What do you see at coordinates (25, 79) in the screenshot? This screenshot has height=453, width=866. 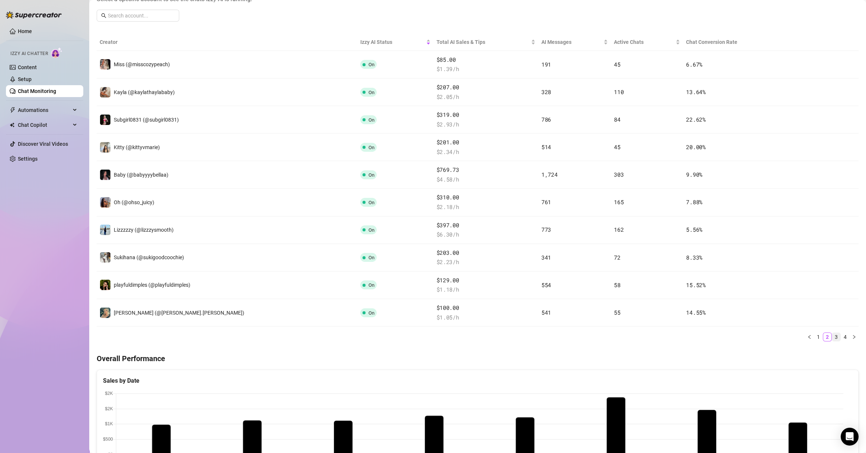 I see `a: Setup` at bounding box center [25, 79].